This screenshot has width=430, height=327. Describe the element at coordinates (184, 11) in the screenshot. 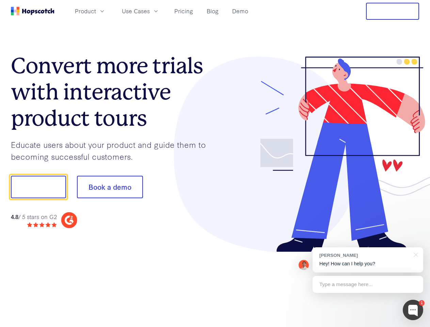

I see `a: Pricing` at that location.